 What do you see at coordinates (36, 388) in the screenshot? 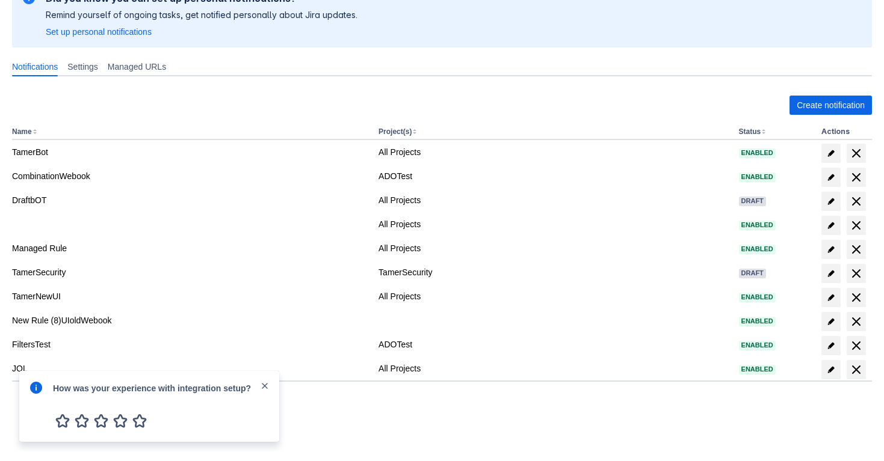
I see `span: info` at bounding box center [36, 388].